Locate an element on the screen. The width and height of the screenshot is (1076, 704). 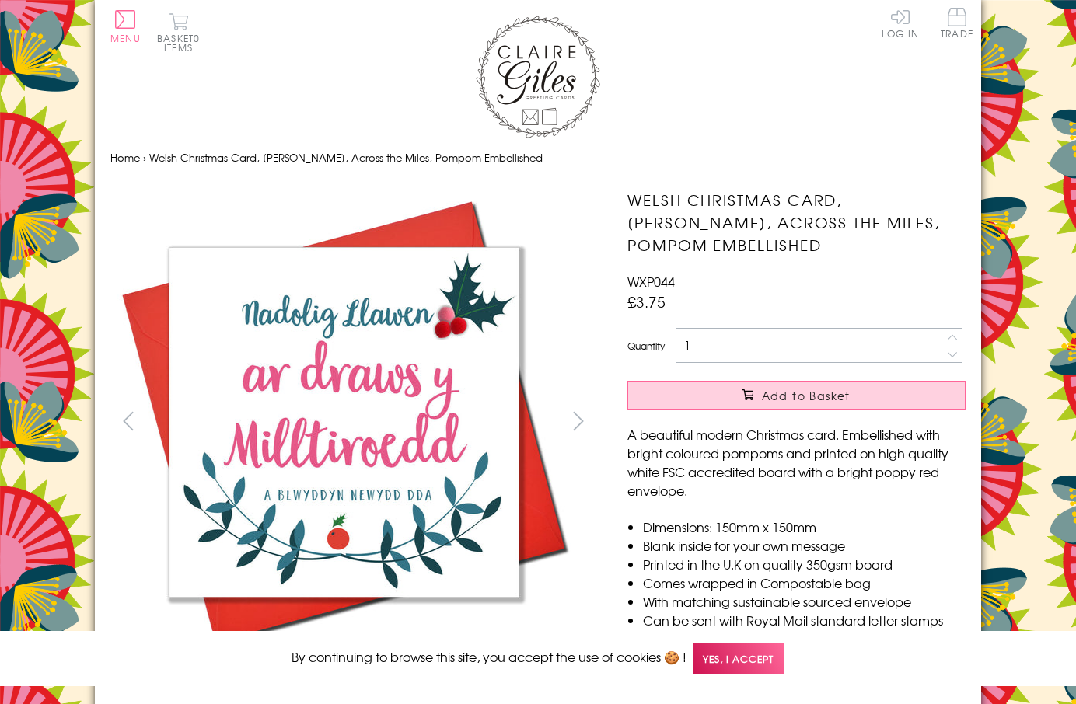
li: Printed in the U.K on quality 350gsm board is located at coordinates (804, 564).